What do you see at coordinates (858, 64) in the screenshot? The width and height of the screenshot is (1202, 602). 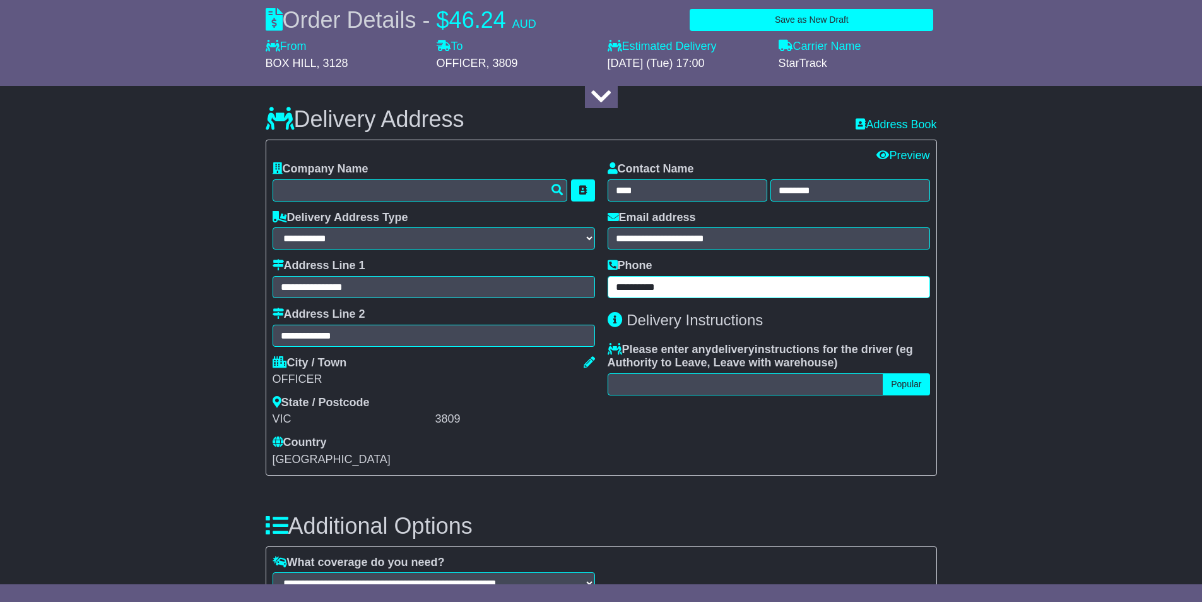 I see `div: StarTrack` at bounding box center [858, 64].